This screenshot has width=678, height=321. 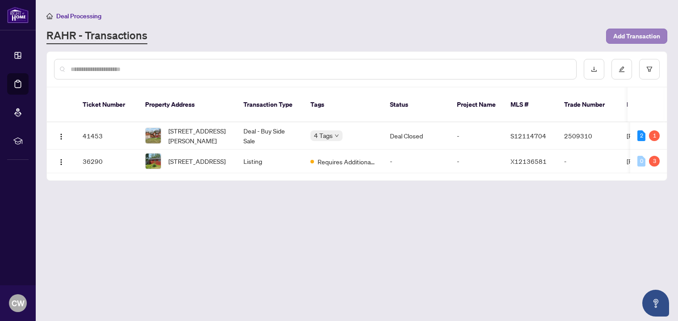 What do you see at coordinates (477, 105) in the screenshot?
I see `th: Project Name` at bounding box center [477, 105].